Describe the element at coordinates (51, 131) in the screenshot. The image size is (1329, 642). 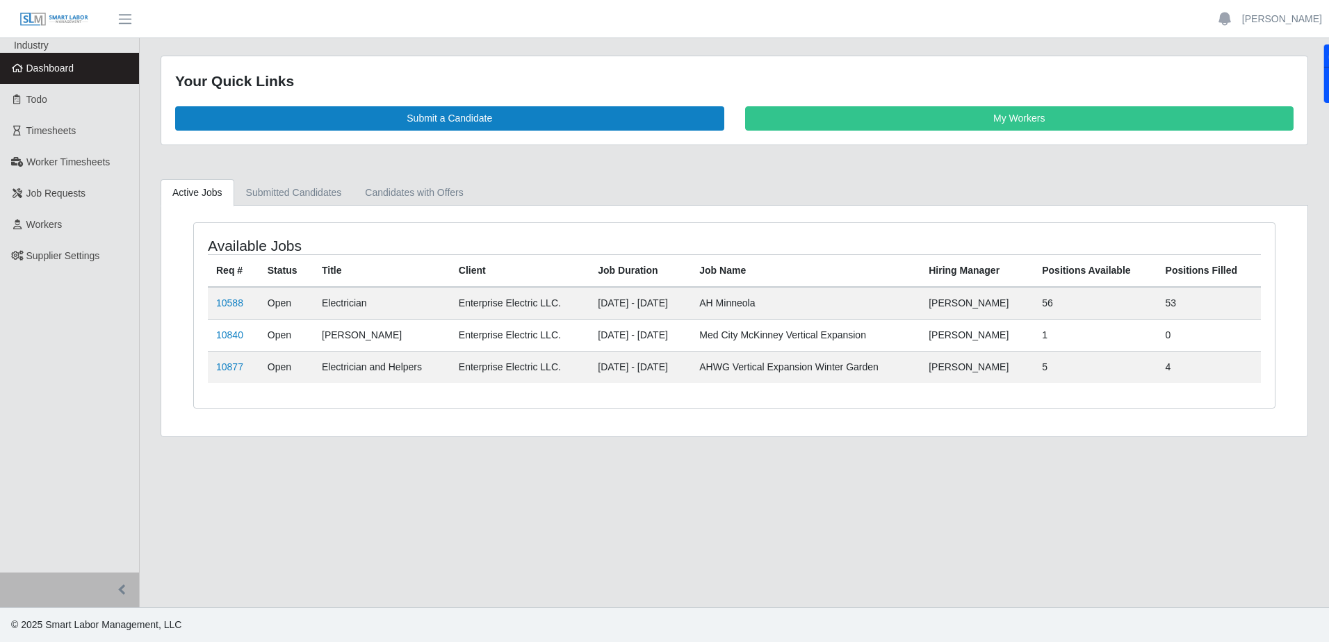
I see `span: Timesheets` at that location.